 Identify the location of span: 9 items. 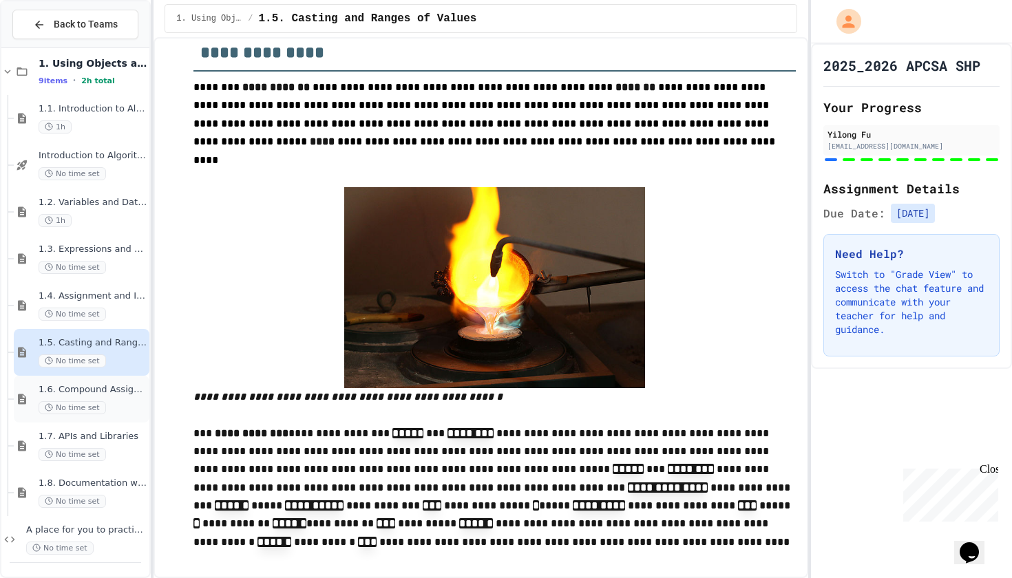
(53, 81).